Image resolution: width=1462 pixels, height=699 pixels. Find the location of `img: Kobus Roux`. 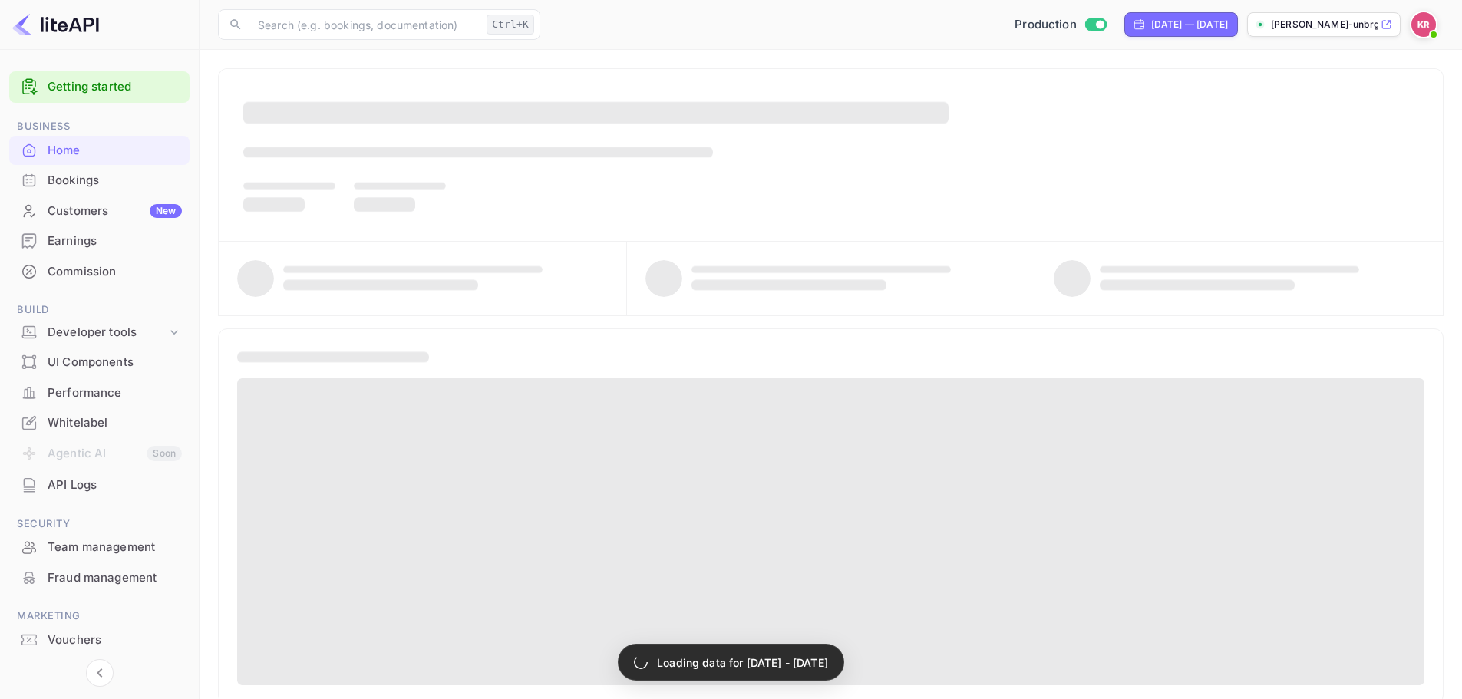

img: Kobus Roux is located at coordinates (1424, 25).